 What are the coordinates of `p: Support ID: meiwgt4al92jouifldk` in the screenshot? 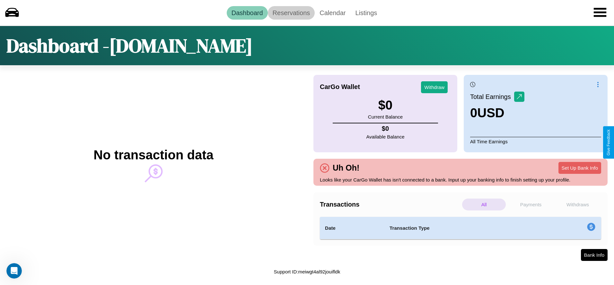 It's located at (307, 271).